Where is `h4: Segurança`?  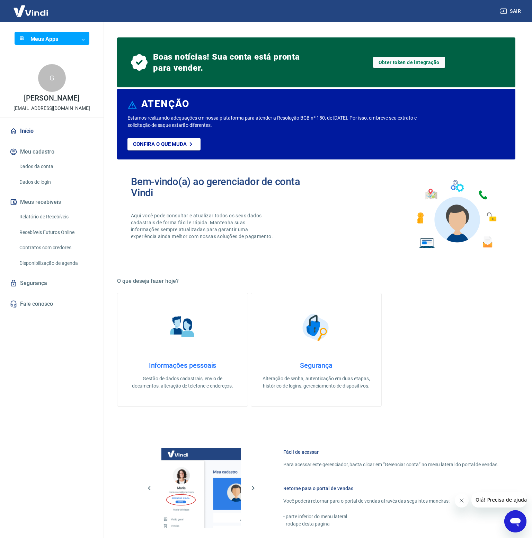
h4: Segurança is located at coordinates (316, 365).